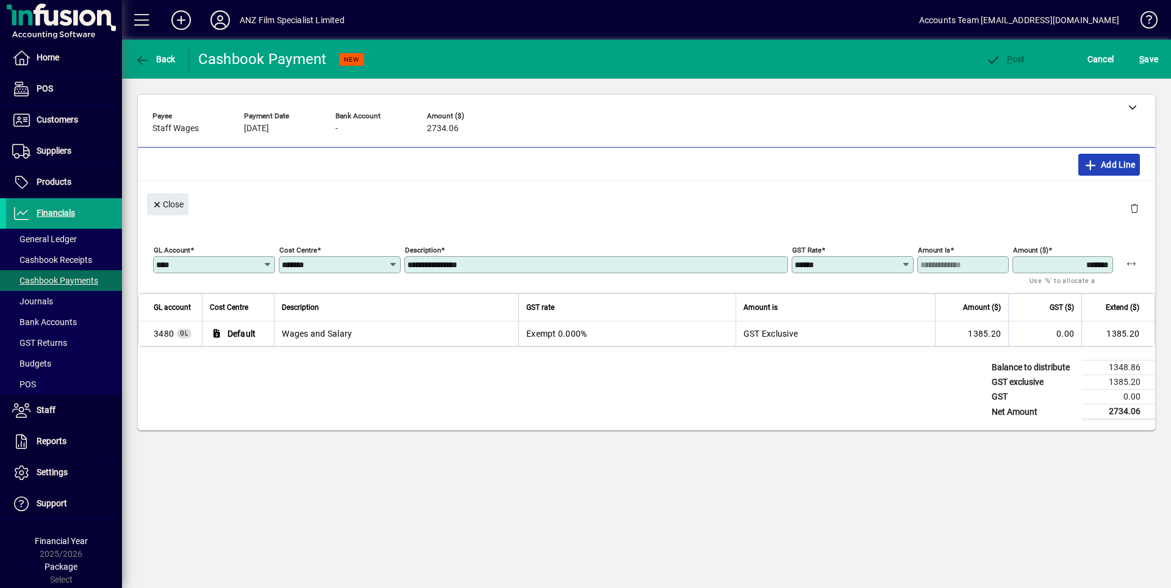 This screenshot has width=1171, height=588. I want to click on span: Cost Centre, so click(229, 307).